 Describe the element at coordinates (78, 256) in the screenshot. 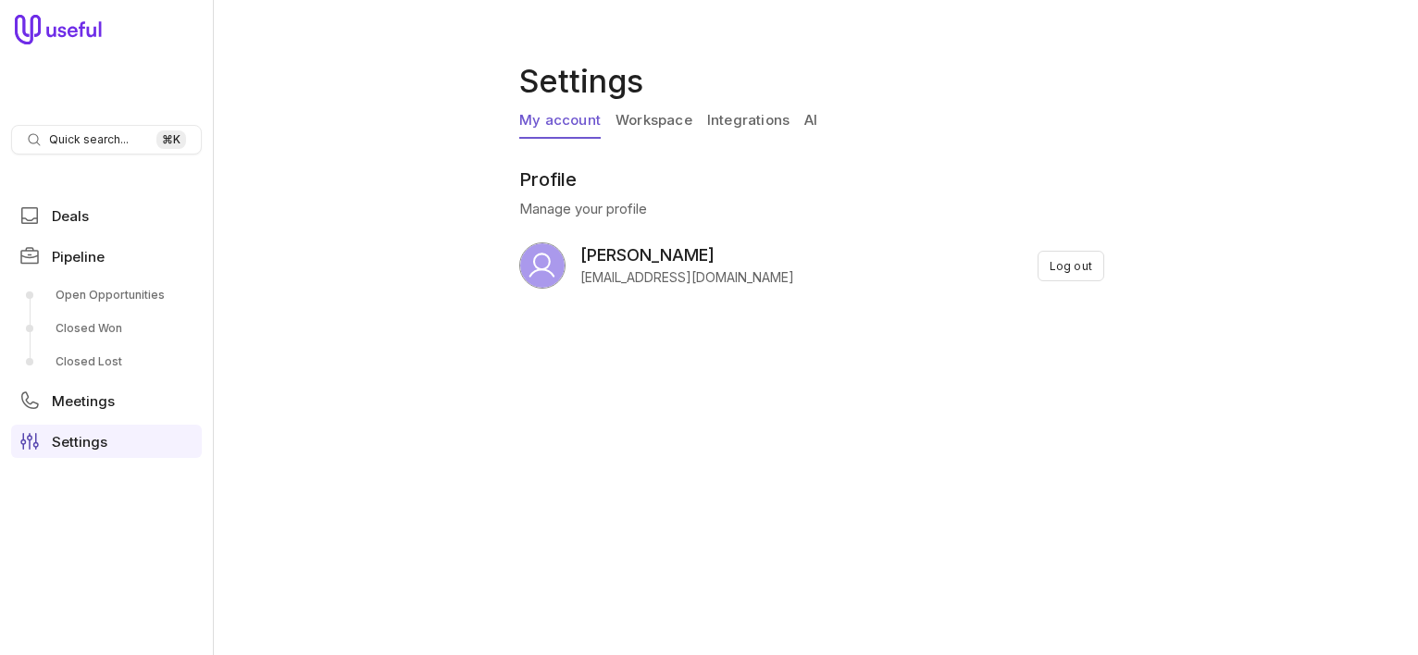

I see `span: Pipeline` at that location.